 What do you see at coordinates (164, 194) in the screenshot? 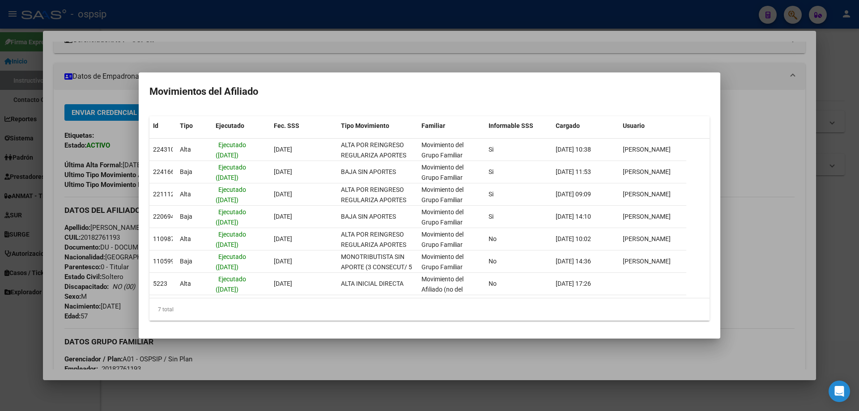
I see `span: 221112` at bounding box center [164, 194].